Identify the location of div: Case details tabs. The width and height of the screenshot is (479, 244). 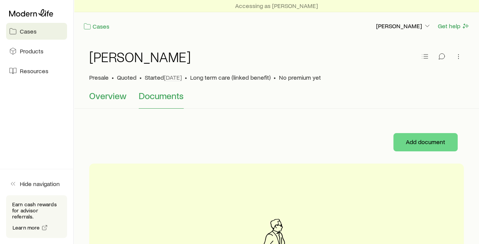
(276, 99).